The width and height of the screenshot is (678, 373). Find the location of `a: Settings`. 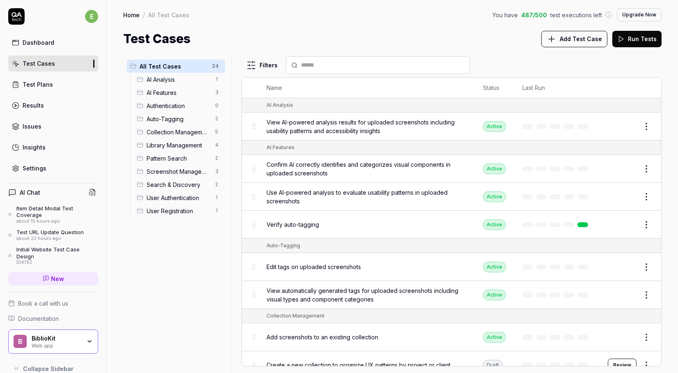

a: Settings is located at coordinates (53, 168).